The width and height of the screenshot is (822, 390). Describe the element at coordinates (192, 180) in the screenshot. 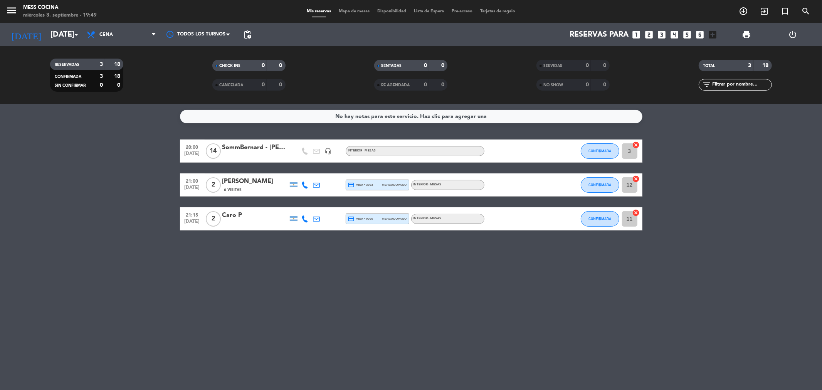

I see `span: 21:00` at that location.